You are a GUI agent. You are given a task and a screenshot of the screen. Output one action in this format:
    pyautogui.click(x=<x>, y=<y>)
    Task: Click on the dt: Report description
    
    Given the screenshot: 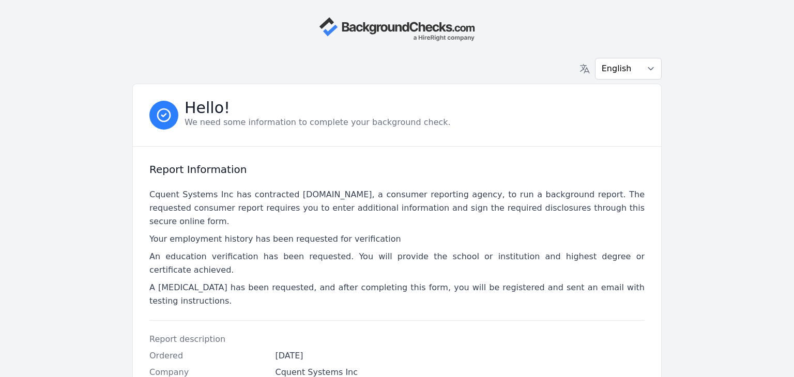 What is the action you would take?
    pyautogui.click(x=208, y=340)
    